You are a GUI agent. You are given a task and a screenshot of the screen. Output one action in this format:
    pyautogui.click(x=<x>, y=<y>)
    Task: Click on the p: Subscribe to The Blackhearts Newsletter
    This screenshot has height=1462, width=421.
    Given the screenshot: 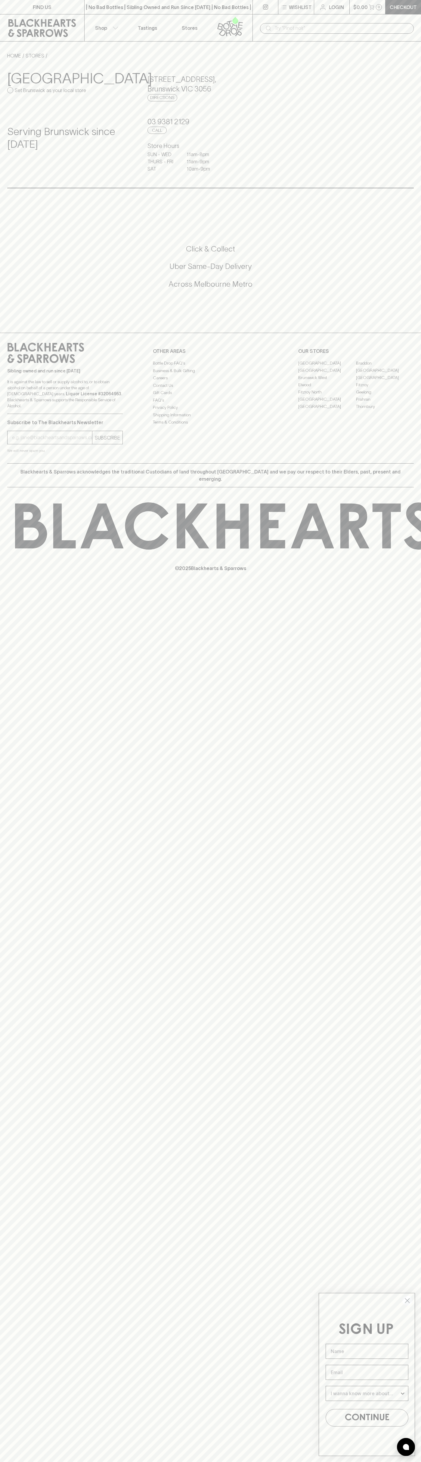 What is the action you would take?
    pyautogui.click(x=65, y=422)
    